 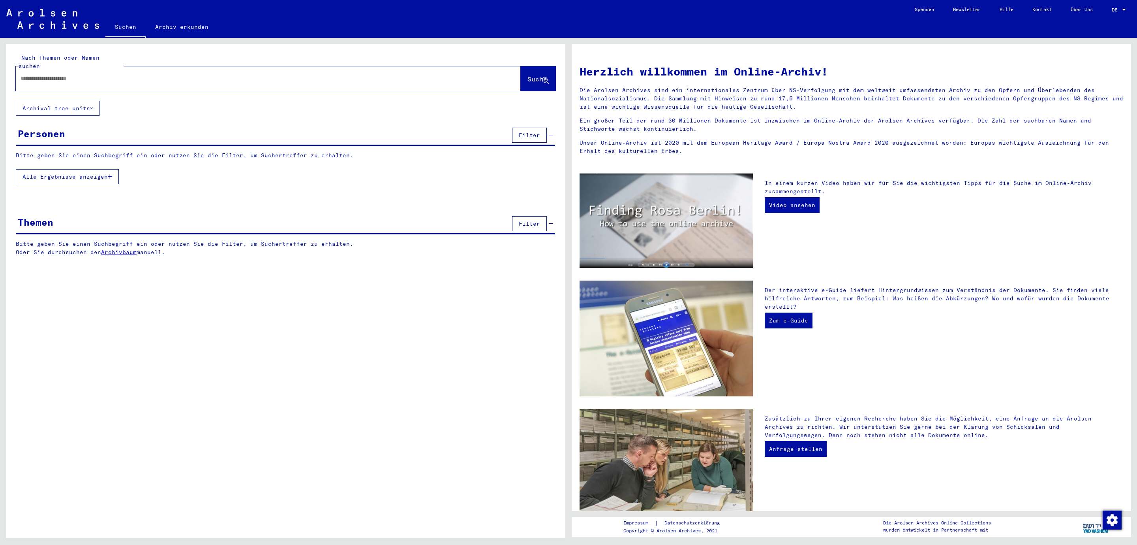 What do you see at coordinates (792, 205) in the screenshot?
I see `a: Video ansehen` at bounding box center [792, 205].